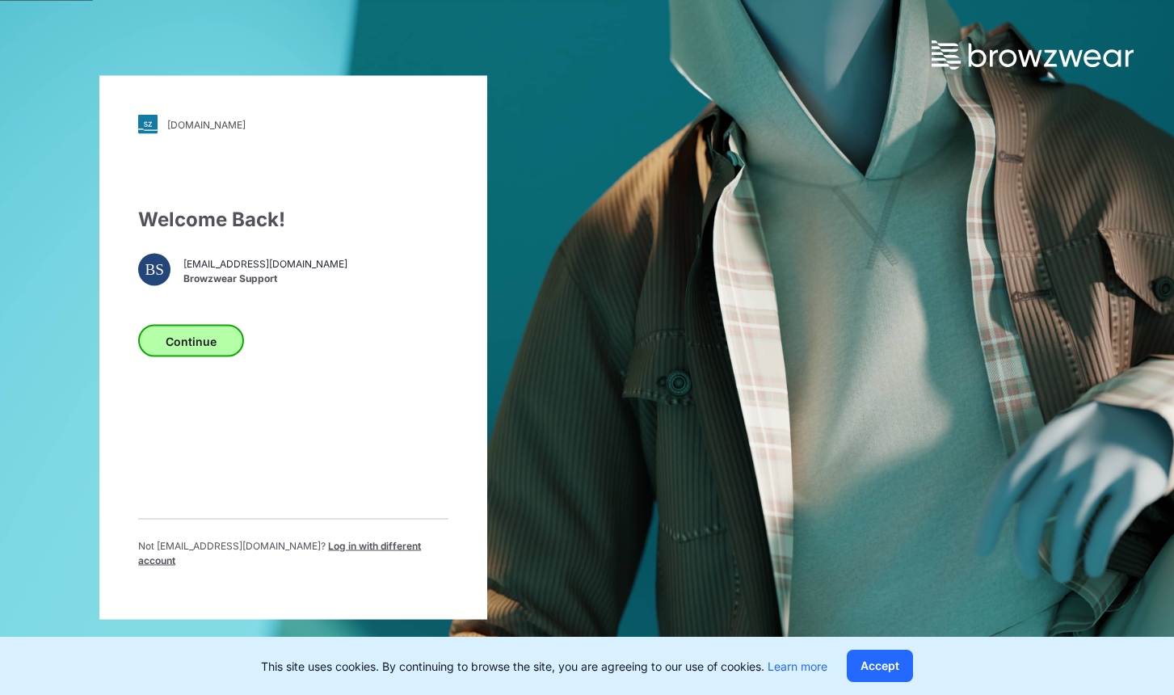 This screenshot has height=695, width=1174. I want to click on img: browzwear-logo.73288ffb.svg, so click(1032, 55).